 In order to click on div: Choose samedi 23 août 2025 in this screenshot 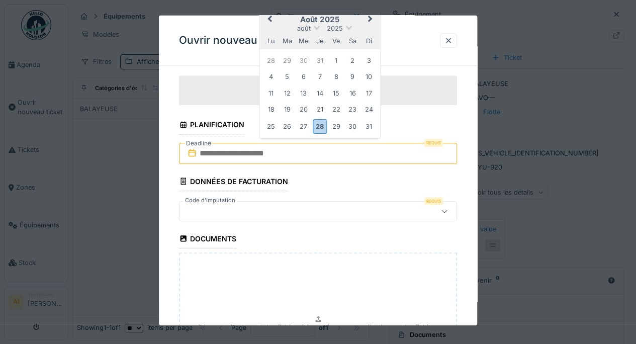, I will do `click(352, 109)`.